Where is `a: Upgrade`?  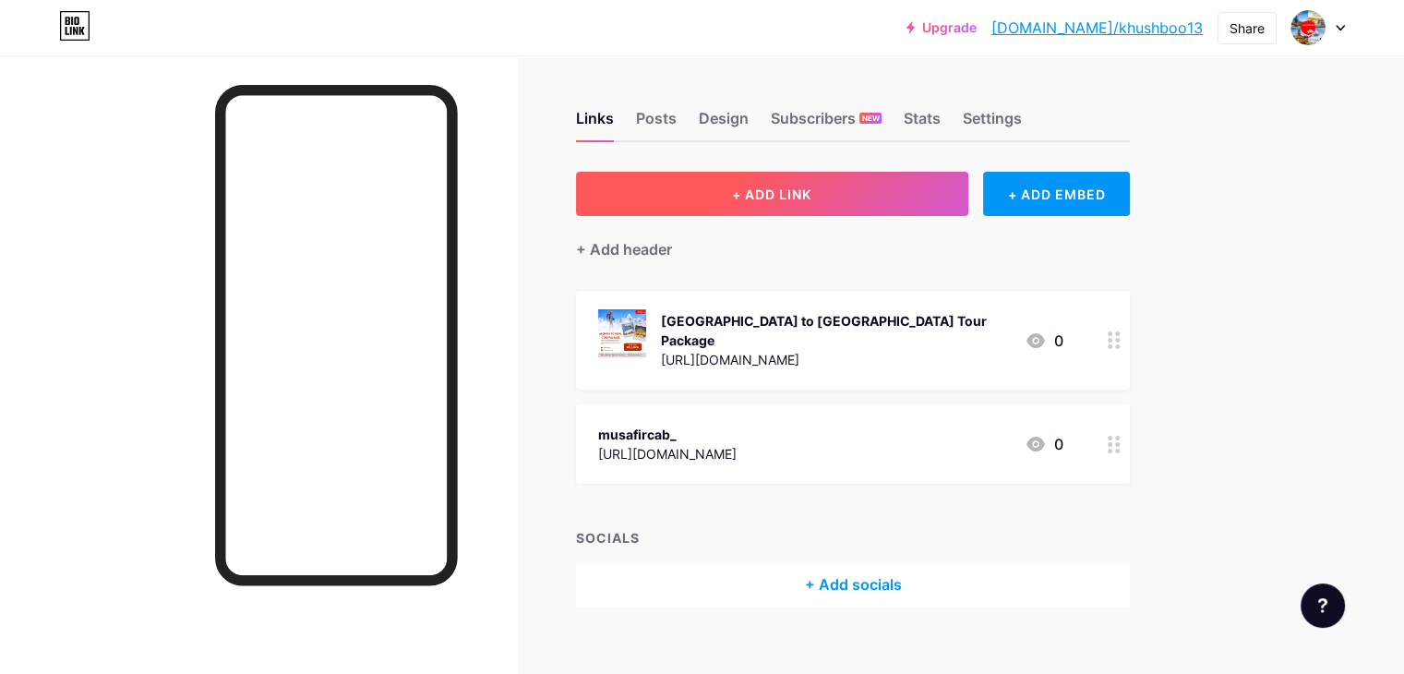 a: Upgrade is located at coordinates (941, 28).